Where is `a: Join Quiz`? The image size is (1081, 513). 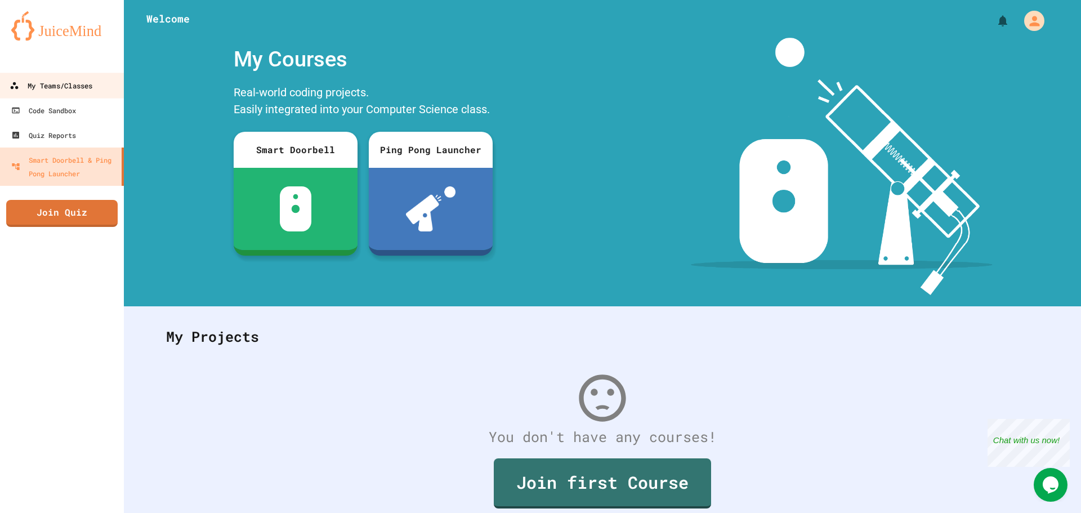
a: Join Quiz is located at coordinates (62, 213).